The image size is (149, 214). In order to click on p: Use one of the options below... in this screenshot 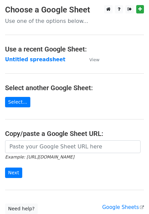, I will do `click(74, 21)`.